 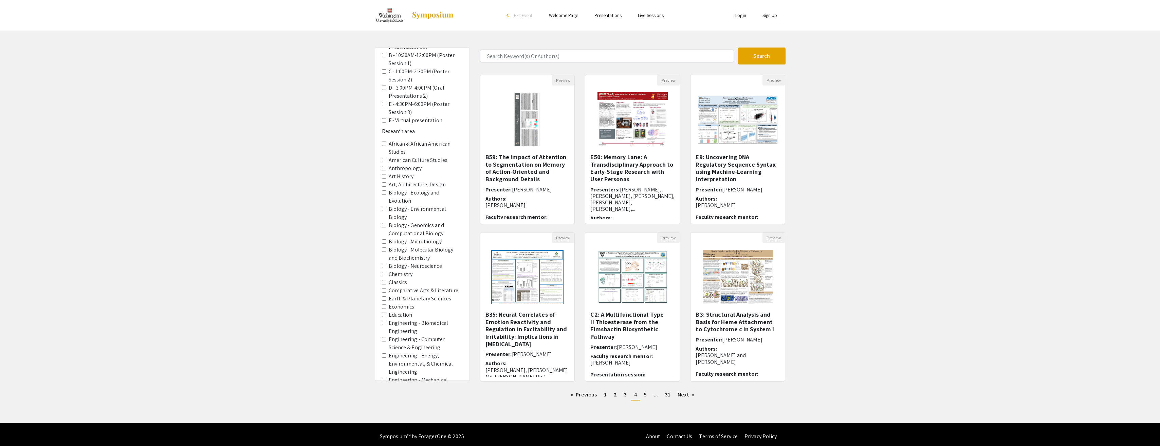 What do you see at coordinates (527, 277) in the screenshot?
I see `img: <p>B35: Neural Correlates of Emotion Reactivity and Regulation in Excitability and Irritability: ...` at bounding box center [527, 277].